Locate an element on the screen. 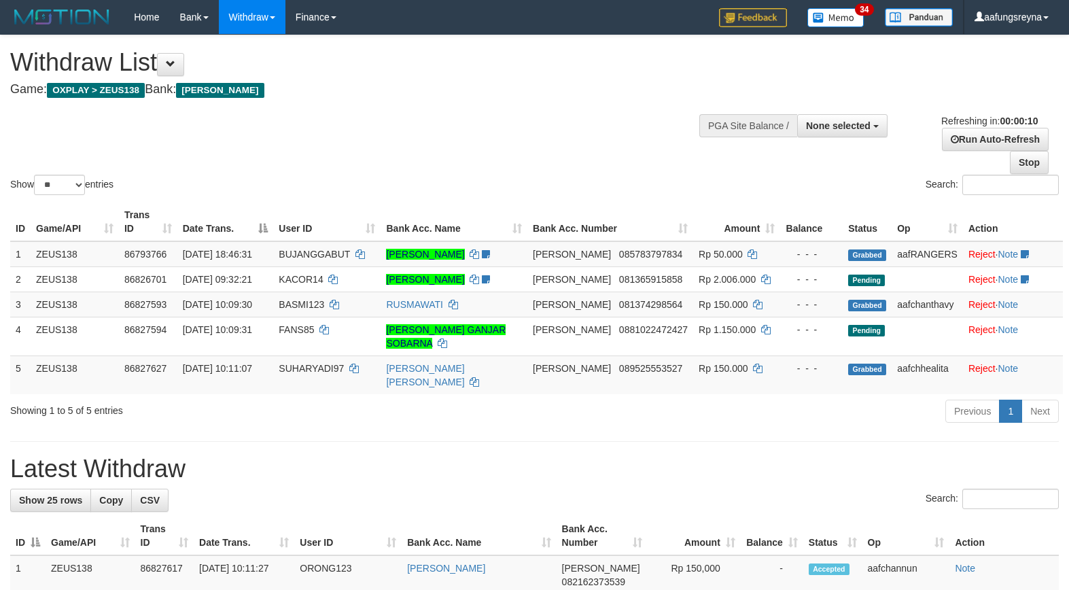 This screenshot has width=1069, height=590. div: PGA Site Balance / is located at coordinates (748, 126).